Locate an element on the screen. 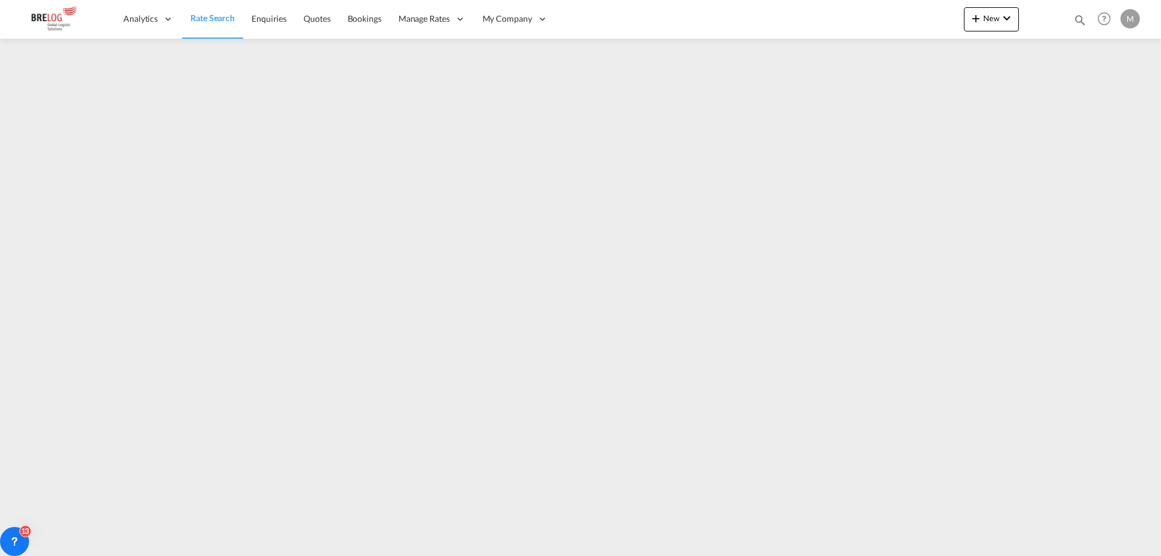 This screenshot has height=556, width=1161. span: My Company is located at coordinates (507, 19).